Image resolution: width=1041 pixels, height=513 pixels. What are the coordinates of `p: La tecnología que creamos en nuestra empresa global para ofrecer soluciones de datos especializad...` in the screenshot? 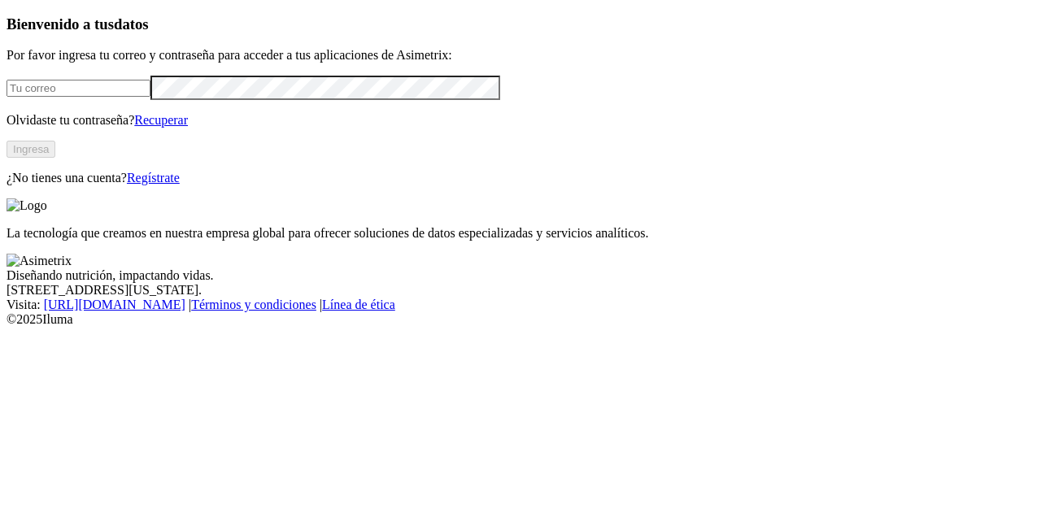 It's located at (520, 233).